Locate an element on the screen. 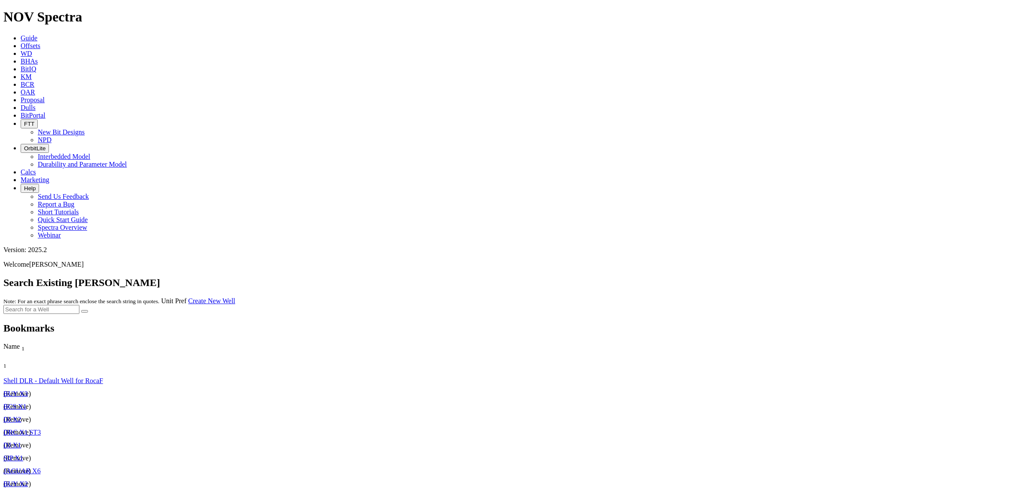  small: Note: For an exact phrase search enclose the search string in quotes. is located at coordinates (81, 301).